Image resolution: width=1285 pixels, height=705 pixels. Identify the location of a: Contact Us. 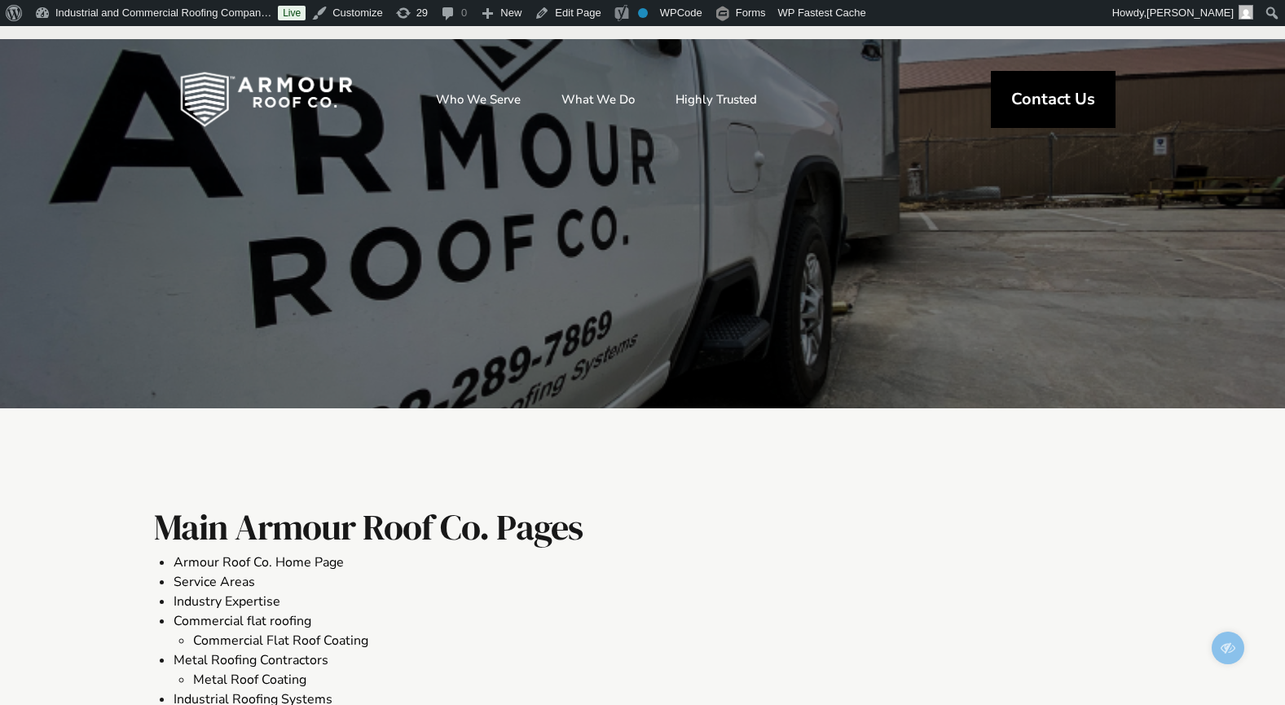
(1052, 99).